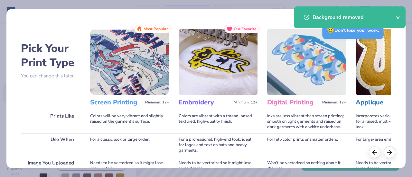 The height and width of the screenshot is (177, 412). Describe the element at coordinates (205, 103) in the screenshot. I see `h3: Embroidery` at that location.